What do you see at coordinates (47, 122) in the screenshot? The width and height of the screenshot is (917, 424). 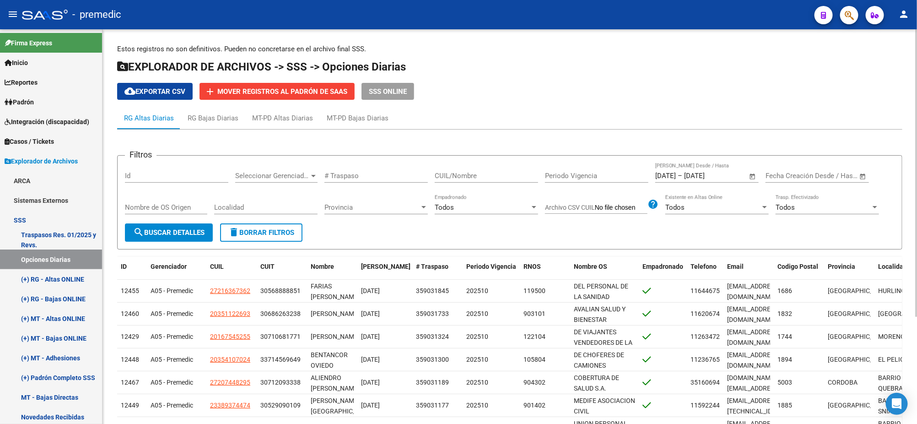 I see `span: Integración (discapacidad)` at bounding box center [47, 122].